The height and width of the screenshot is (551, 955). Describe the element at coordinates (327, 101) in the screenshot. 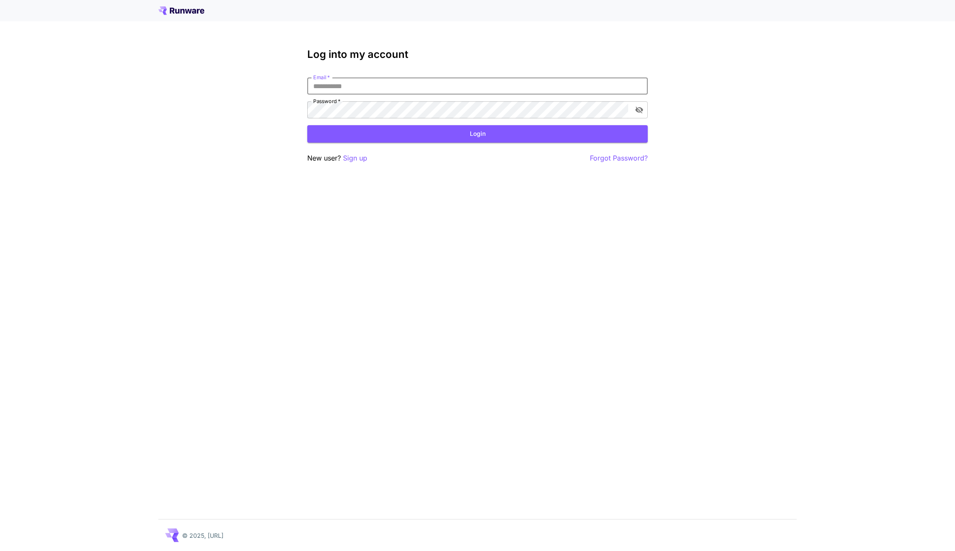

I see `label: Password` at that location.